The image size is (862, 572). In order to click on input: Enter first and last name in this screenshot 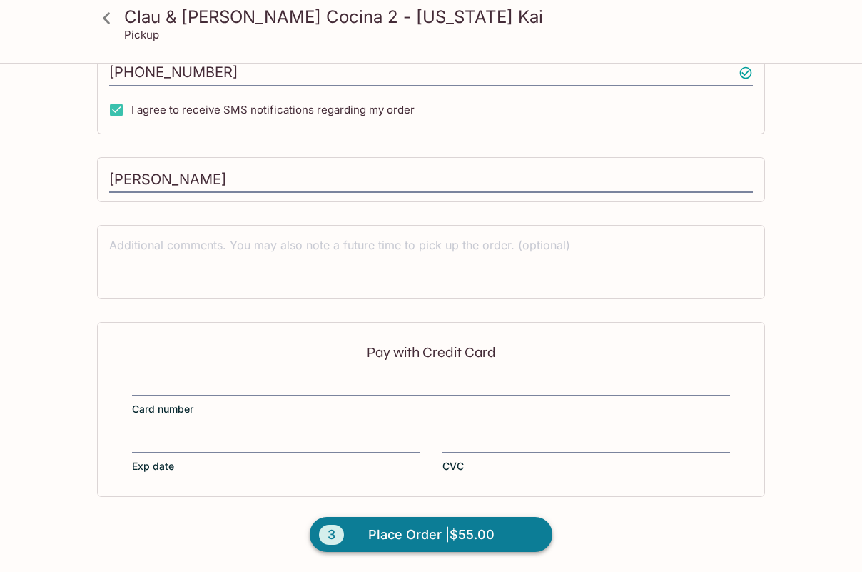, I will do `click(431, 180)`.